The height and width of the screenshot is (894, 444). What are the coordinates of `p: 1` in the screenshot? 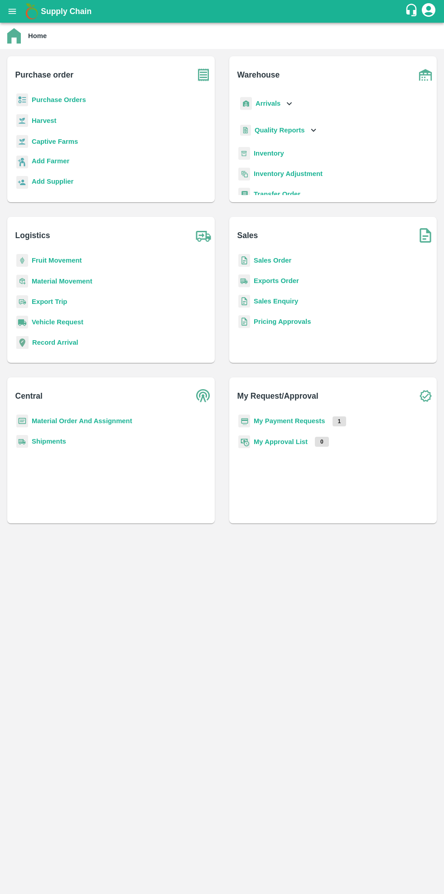 It's located at (340, 421).